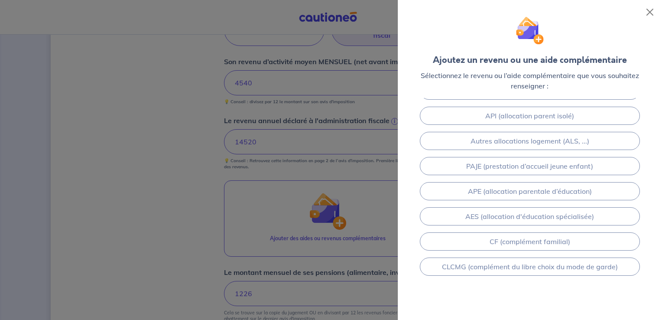  What do you see at coordinates (530, 191) in the screenshot?
I see `a: APE (allocation parentale d’éducation)` at bounding box center [530, 191].